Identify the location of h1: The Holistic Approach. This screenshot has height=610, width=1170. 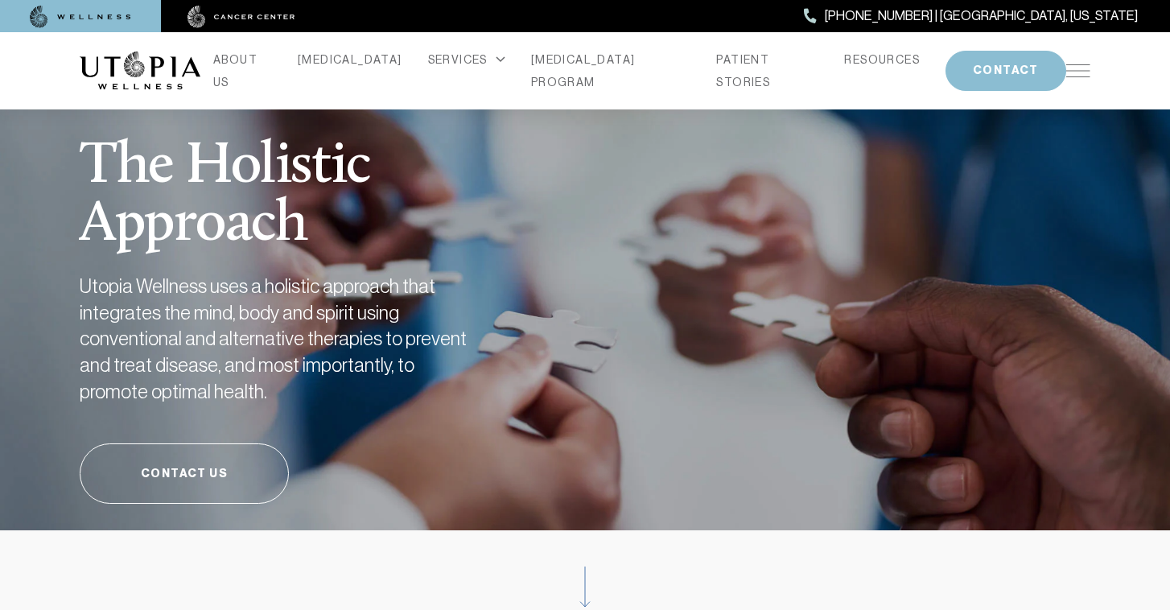
(317, 176).